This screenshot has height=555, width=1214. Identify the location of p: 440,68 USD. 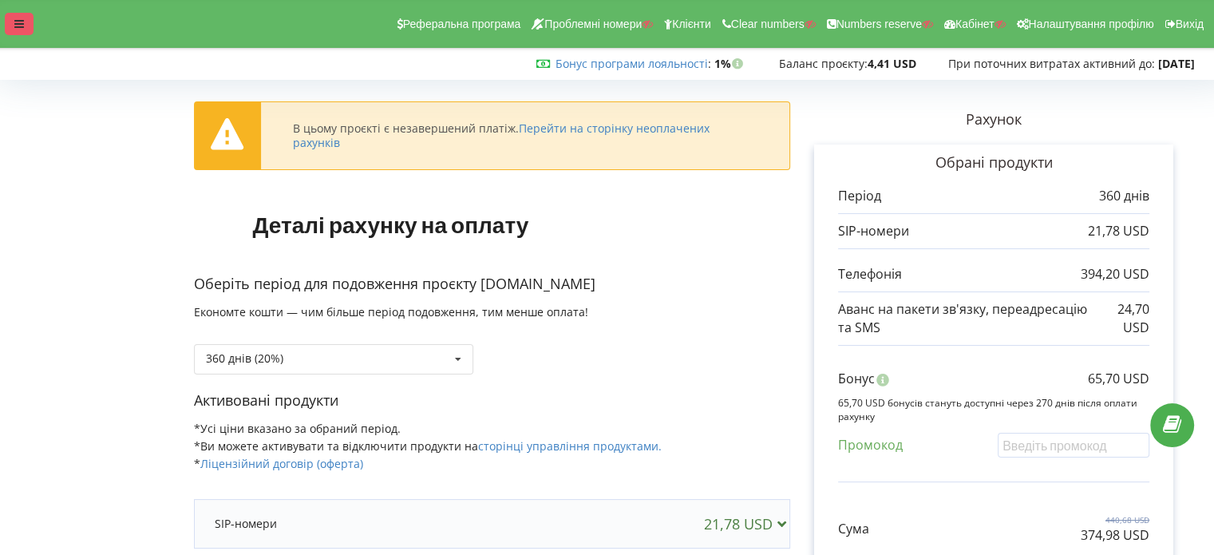
(1115, 520).